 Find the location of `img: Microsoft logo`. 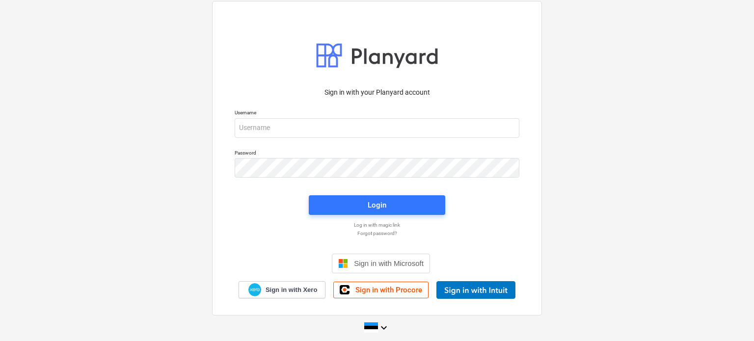

img: Microsoft logo is located at coordinates (343, 263).